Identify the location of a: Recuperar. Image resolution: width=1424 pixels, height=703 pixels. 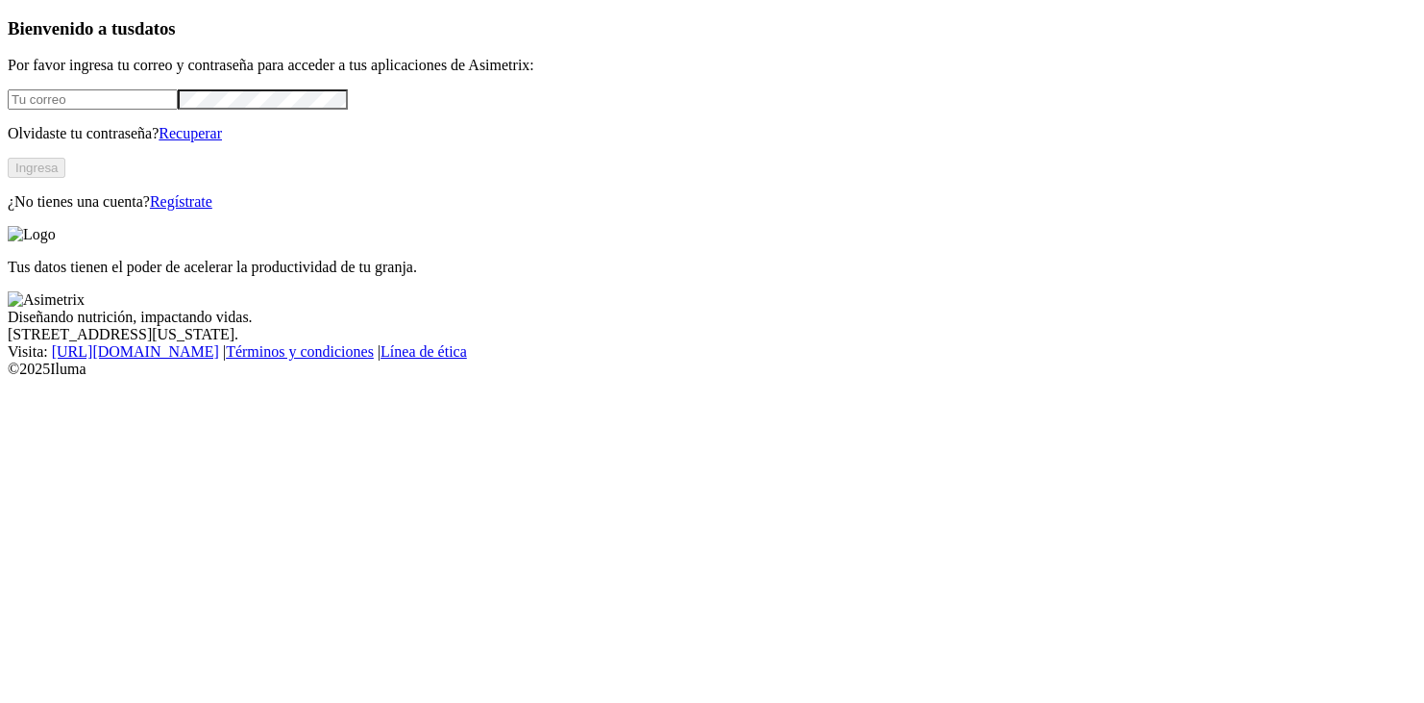
(190, 133).